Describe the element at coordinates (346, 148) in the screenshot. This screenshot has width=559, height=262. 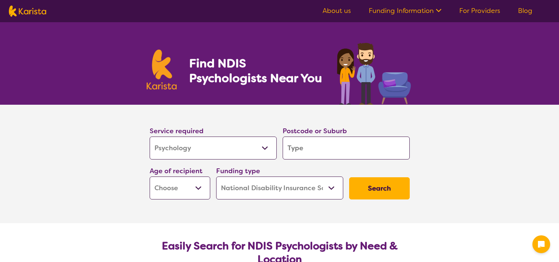
I see `input: Type` at that location.